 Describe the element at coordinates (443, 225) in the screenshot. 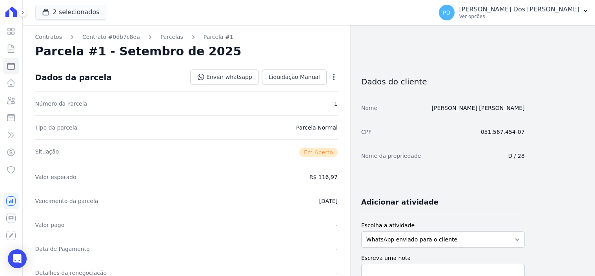

I see `label: Escolha a atividade` at that location.